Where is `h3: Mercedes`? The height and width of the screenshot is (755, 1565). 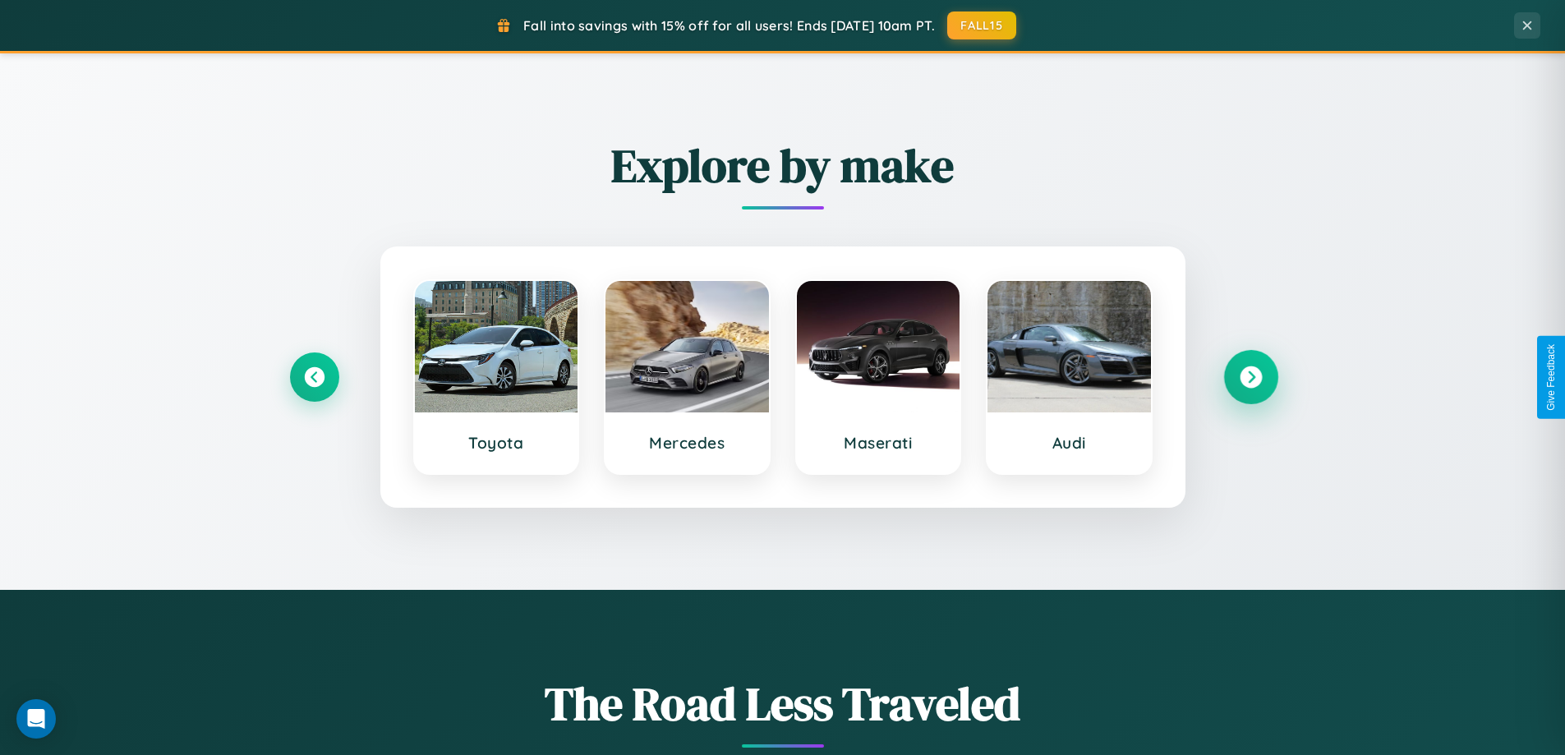 h3: Mercedes is located at coordinates (687, 443).